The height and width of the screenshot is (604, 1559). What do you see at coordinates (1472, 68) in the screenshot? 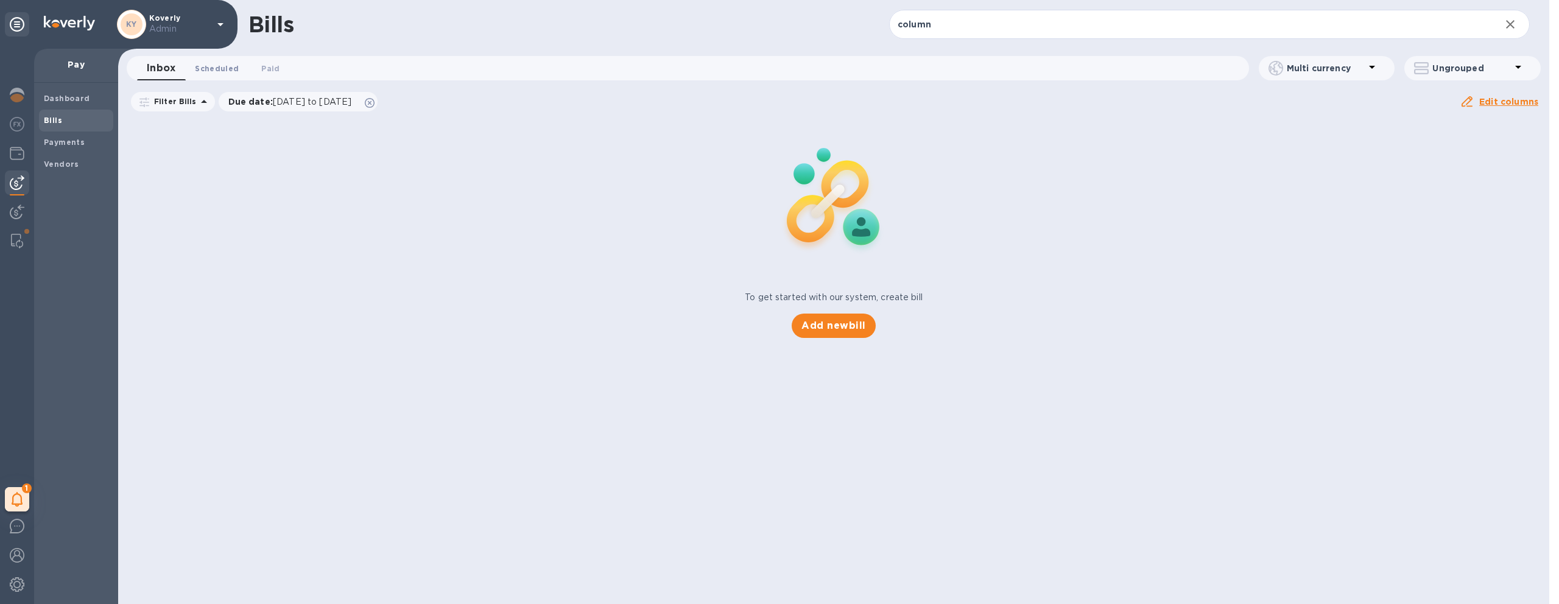
I see `p: Ungrouped` at bounding box center [1472, 68].